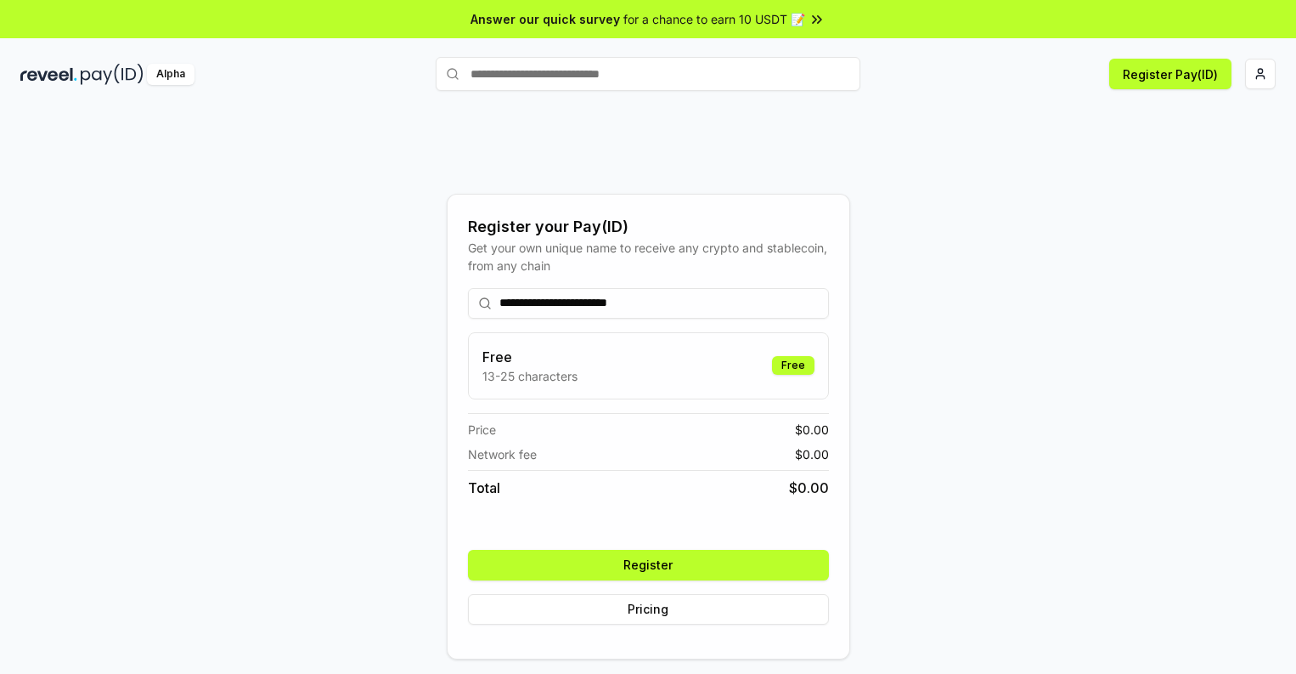 This screenshot has height=674, width=1296. What do you see at coordinates (112, 74) in the screenshot?
I see `img: pay_id` at bounding box center [112, 74].